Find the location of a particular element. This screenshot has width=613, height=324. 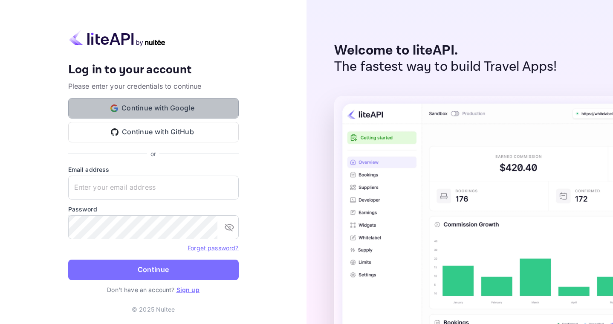

p: Don't have an account? is located at coordinates (153, 289).